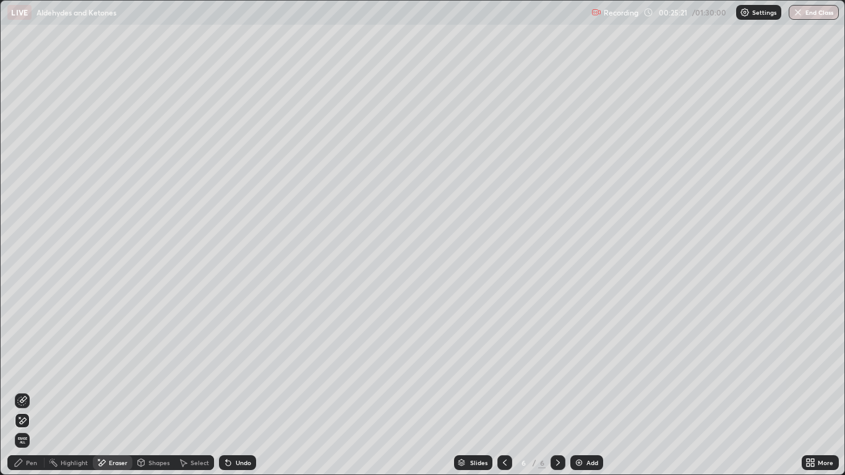  I want to click on span: Erase all, so click(22, 441).